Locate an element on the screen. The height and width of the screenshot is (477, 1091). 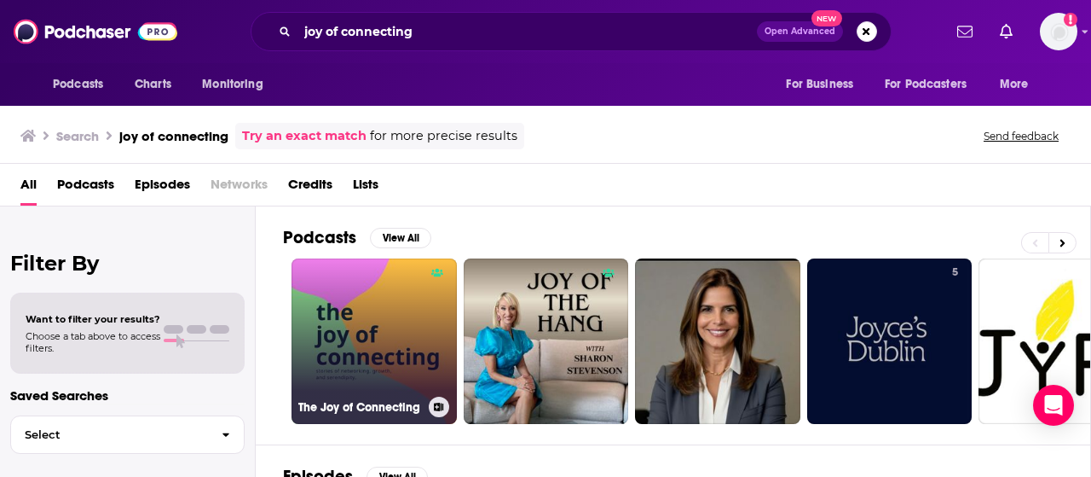
div: Open Intercom Messenger is located at coordinates (1054, 405).